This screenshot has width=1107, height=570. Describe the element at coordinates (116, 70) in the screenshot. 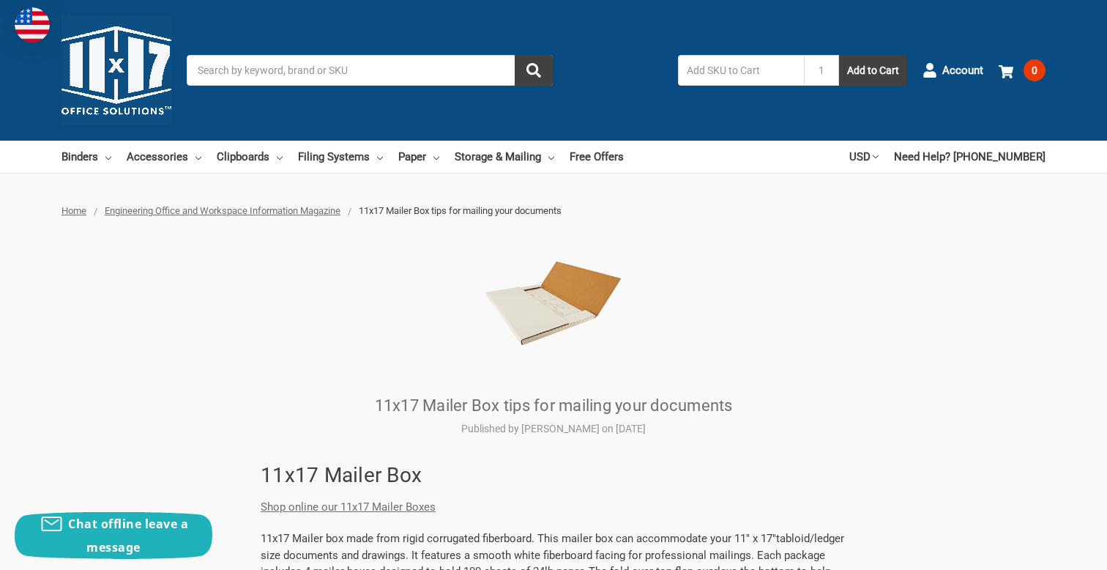

I see `img: 11x17.com` at that location.